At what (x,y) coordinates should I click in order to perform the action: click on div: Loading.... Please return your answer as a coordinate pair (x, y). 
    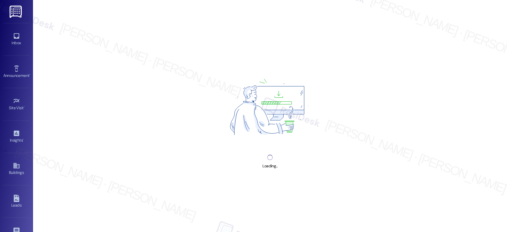
    Looking at the image, I should click on (270, 166).